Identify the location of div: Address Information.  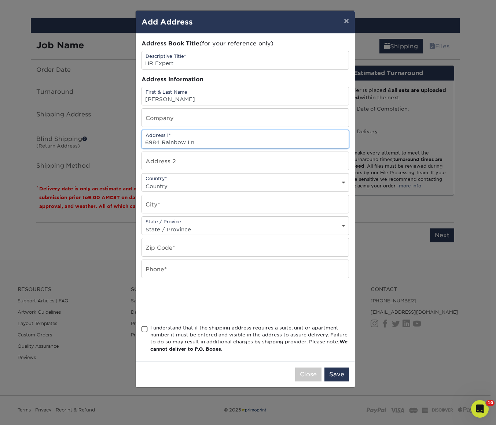
(245, 79).